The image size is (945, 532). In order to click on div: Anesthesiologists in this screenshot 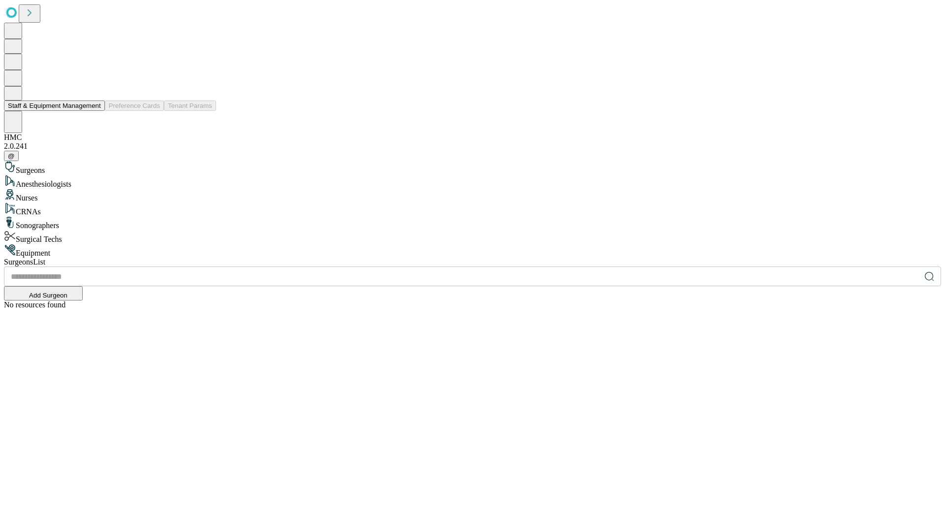, I will do `click(473, 182)`.